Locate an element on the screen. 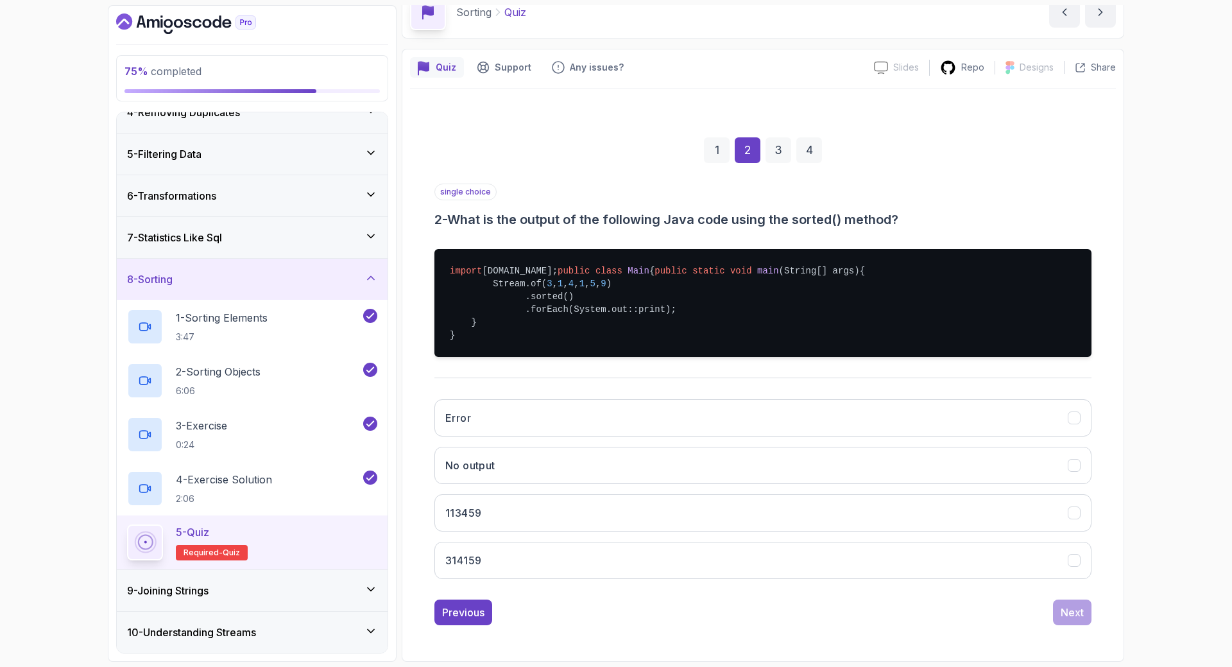  button: quiz button is located at coordinates (437, 67).